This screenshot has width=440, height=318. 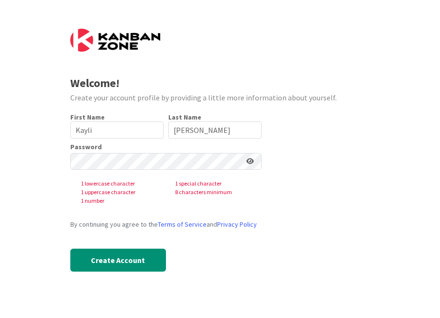 I want to click on a: Terms of Service, so click(x=182, y=224).